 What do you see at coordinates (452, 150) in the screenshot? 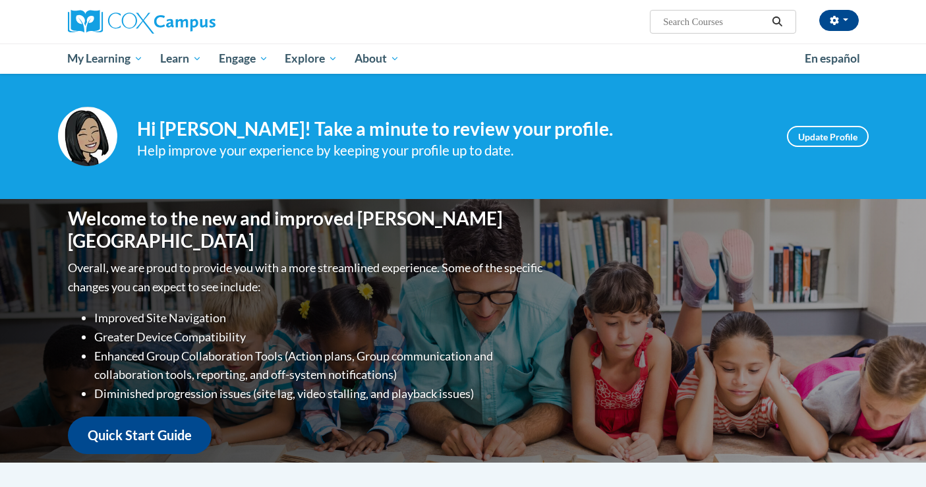
I see `div: Help improve your experience by keeping your profile up to date.` at bounding box center [452, 150].